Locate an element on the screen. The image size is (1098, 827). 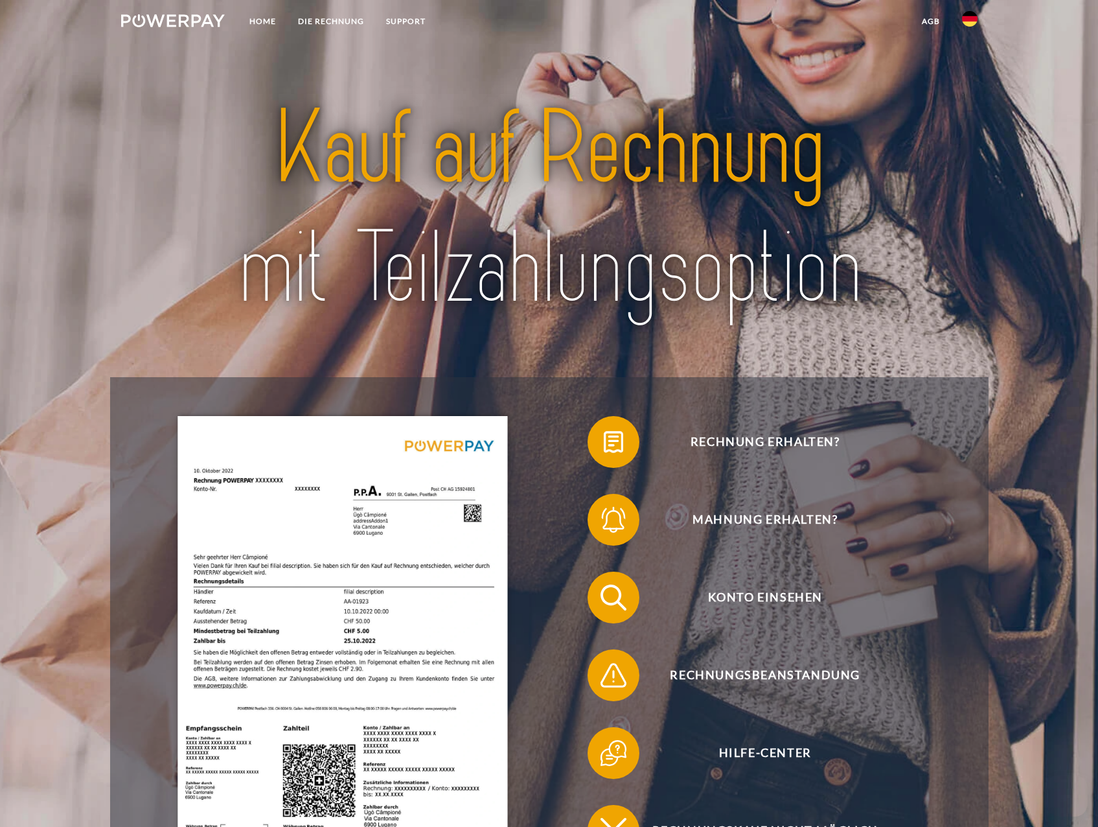
button: Rechnung erhalten? is located at coordinates (756, 442).